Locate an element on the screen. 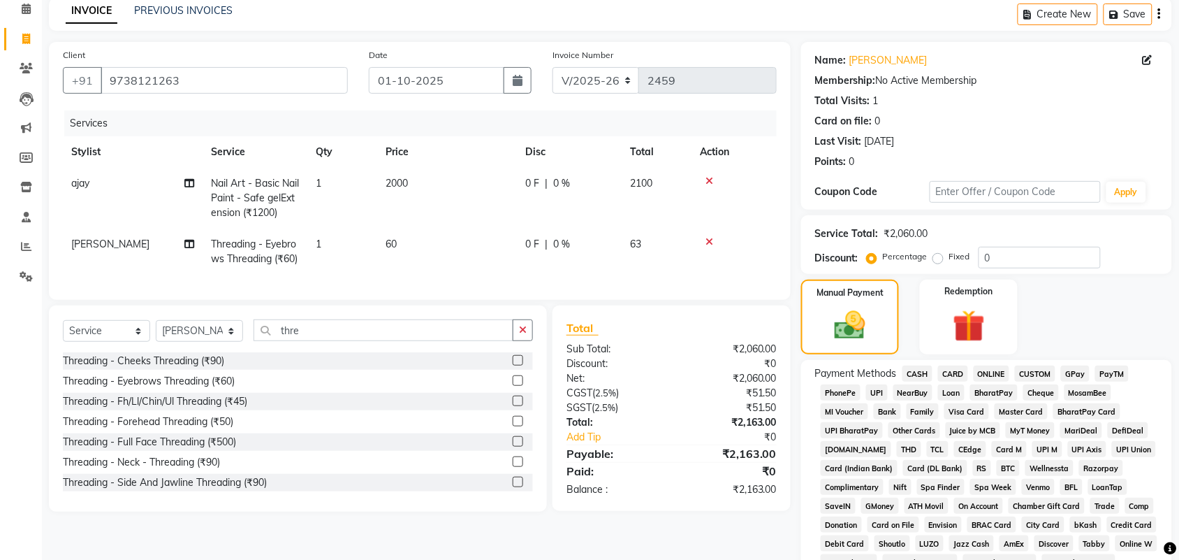 The width and height of the screenshot is (1179, 560). span: UPI M is located at coordinates (1047, 448).